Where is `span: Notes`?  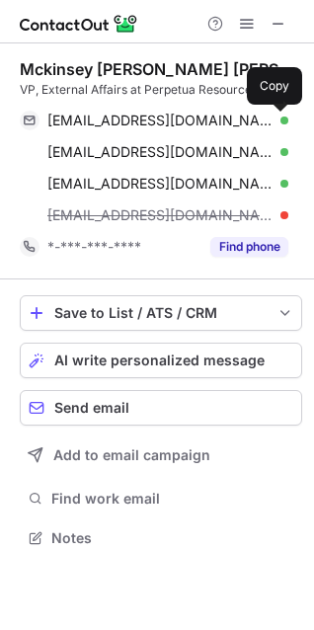
span: Notes is located at coordinates (173, 538).